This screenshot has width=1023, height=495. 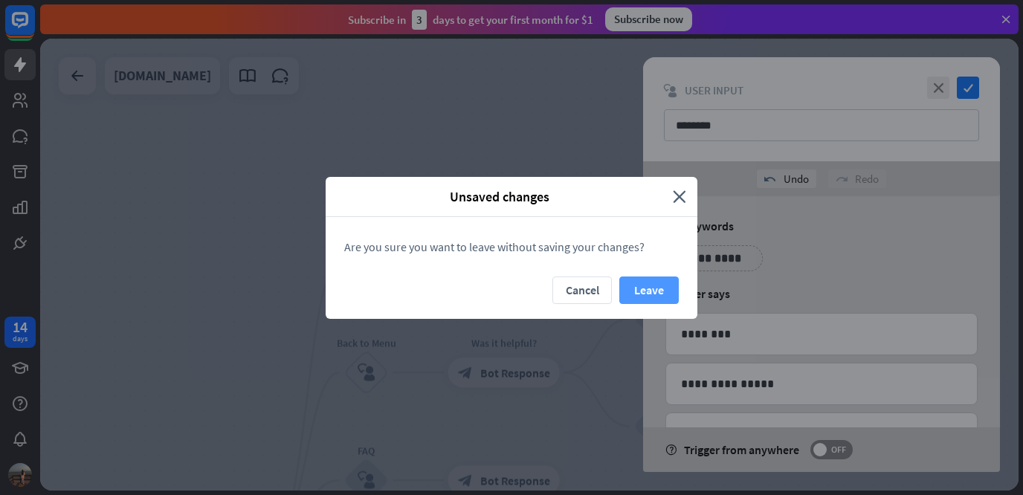 What do you see at coordinates (494, 247) in the screenshot?
I see `span: Are you sure you want to leave without saving your changes?` at bounding box center [494, 247].